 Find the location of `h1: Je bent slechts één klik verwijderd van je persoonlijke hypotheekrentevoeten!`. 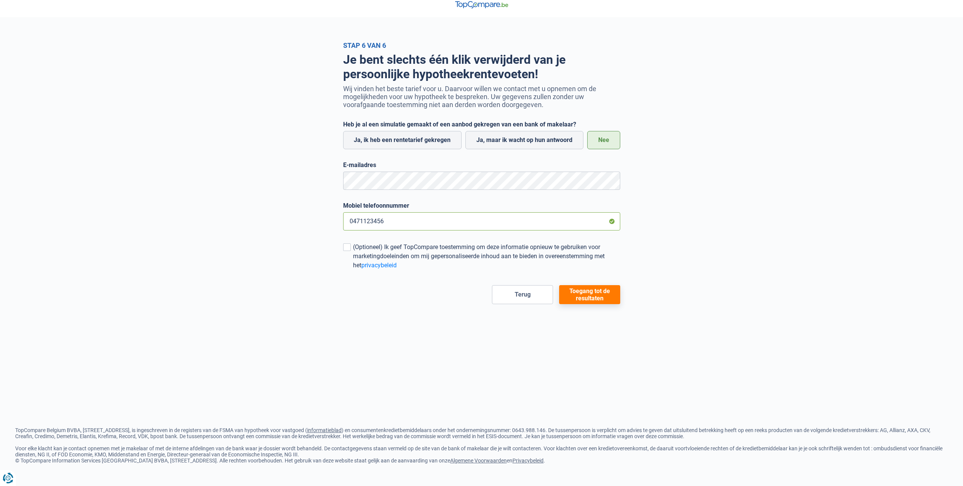

h1: Je bent slechts één klik verwijderd van je persoonlijke hypotheekrentevoeten! is located at coordinates (482, 67).